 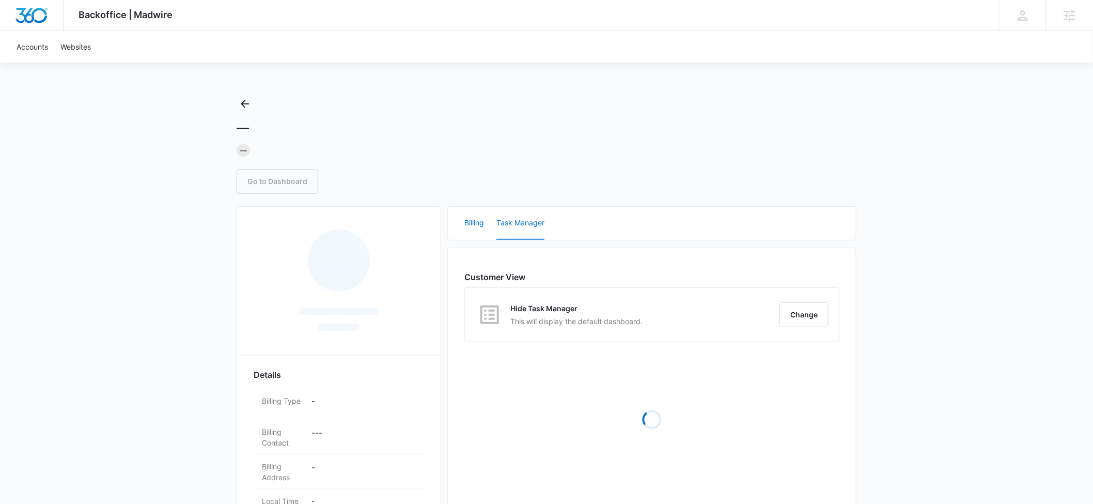 What do you see at coordinates (577, 308) in the screenshot?
I see `p: Hide Task Manager` at bounding box center [577, 308].